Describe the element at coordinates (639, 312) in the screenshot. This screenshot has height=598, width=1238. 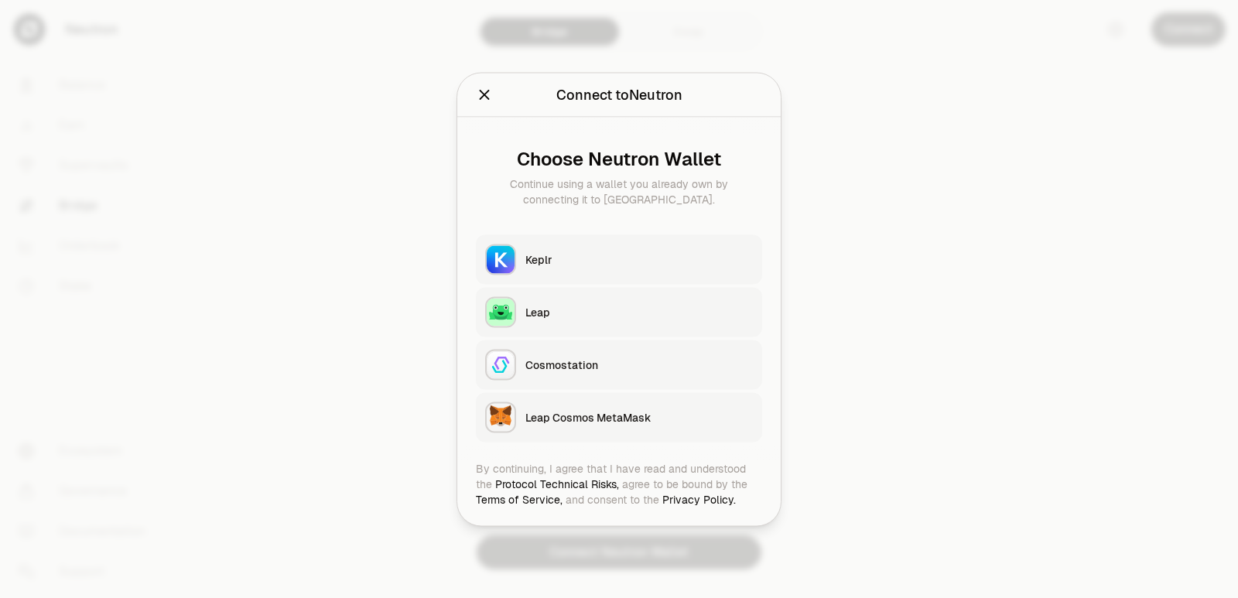
I see `div: Leap` at that location.